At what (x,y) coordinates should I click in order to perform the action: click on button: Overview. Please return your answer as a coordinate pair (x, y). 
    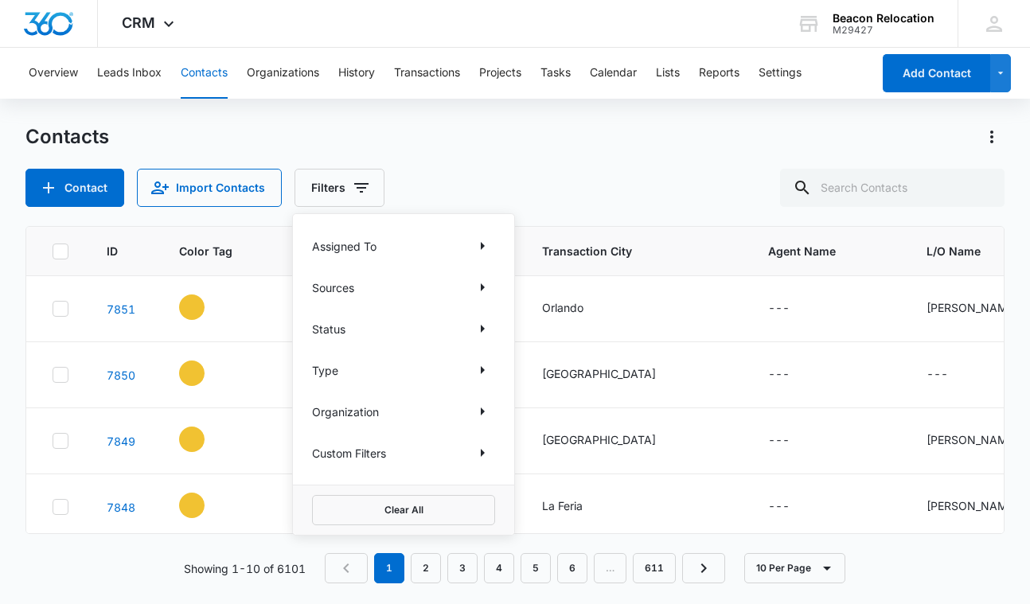
    Looking at the image, I should click on (53, 73).